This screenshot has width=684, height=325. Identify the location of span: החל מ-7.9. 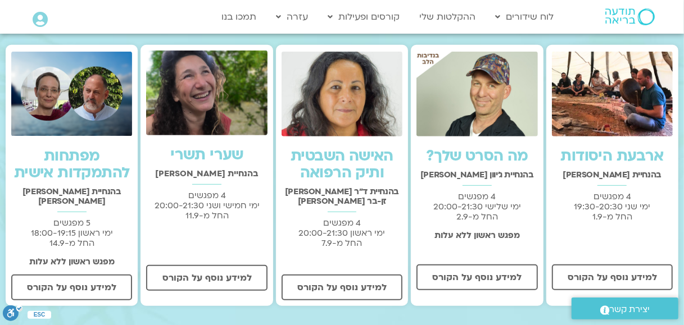
(342, 243).